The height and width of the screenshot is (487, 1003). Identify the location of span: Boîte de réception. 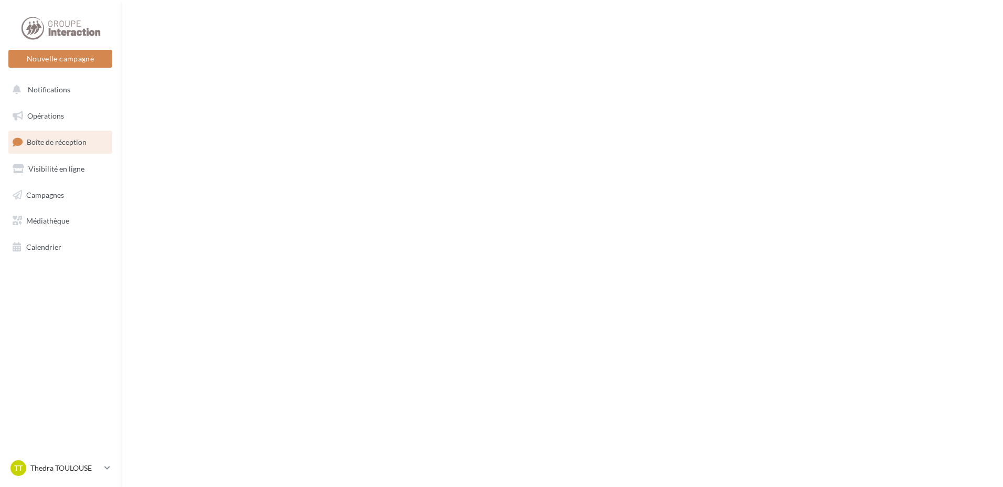
(57, 142).